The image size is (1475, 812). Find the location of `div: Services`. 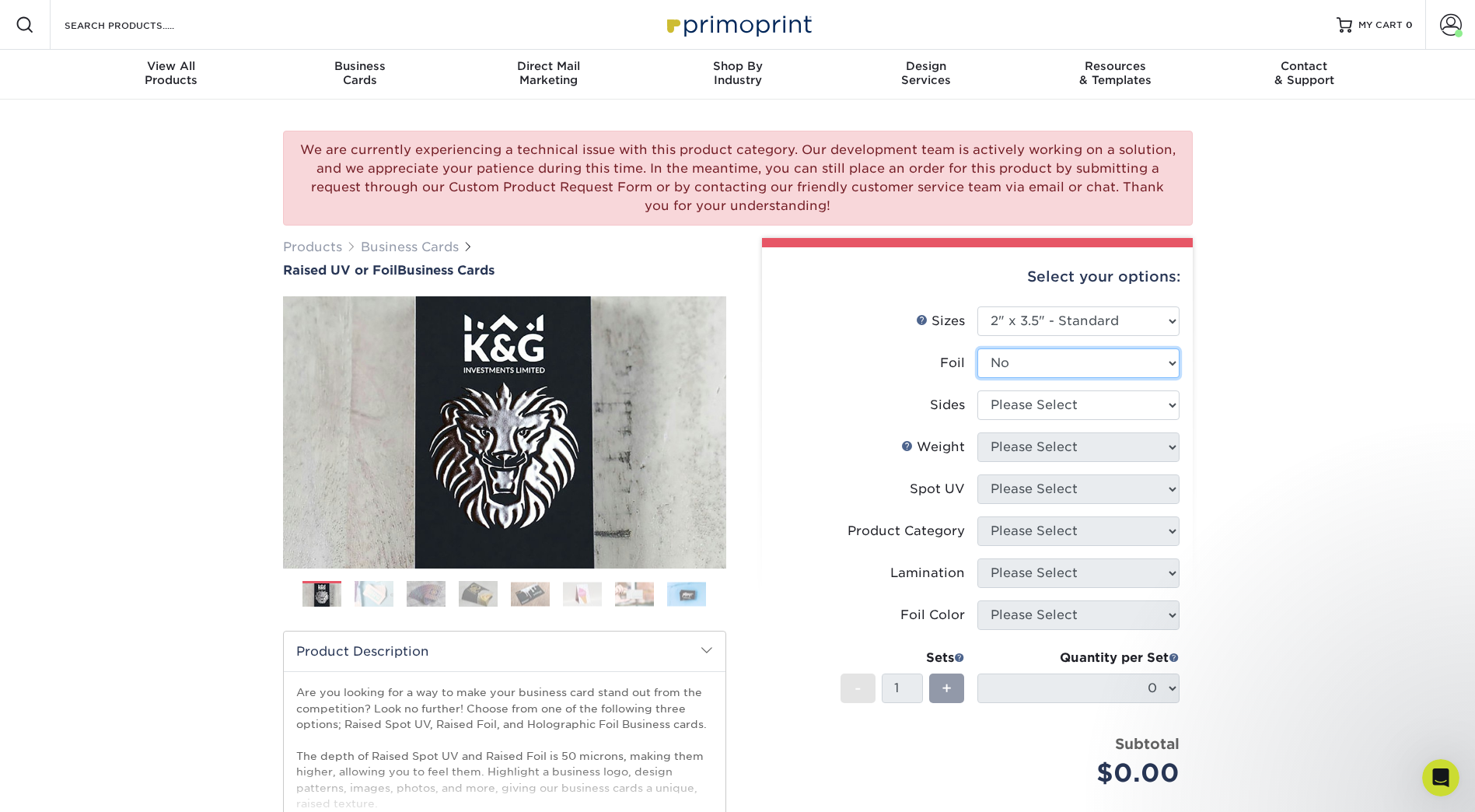

div: Services is located at coordinates (926, 73).